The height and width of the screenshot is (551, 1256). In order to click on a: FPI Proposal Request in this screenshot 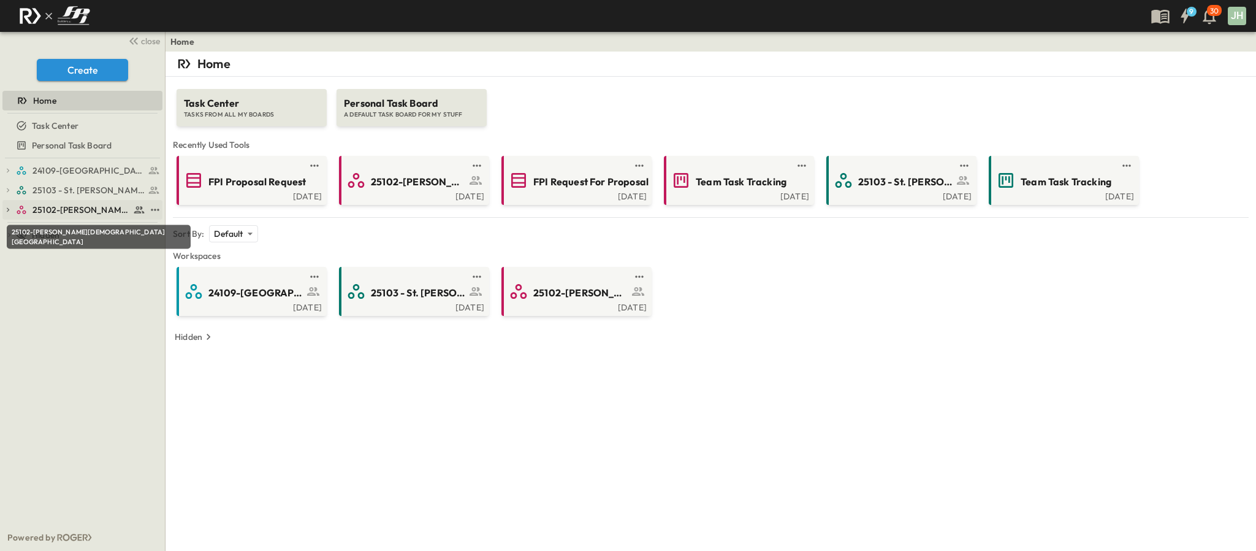, I will do `click(250, 180)`.